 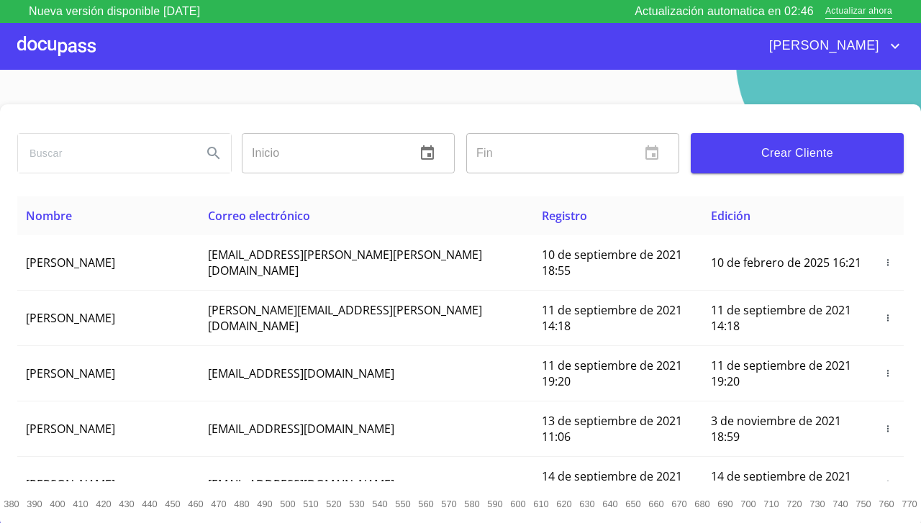 I want to click on span: 570, so click(x=448, y=504).